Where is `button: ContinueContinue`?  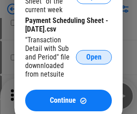 button: ContinueContinue is located at coordinates (68, 100).